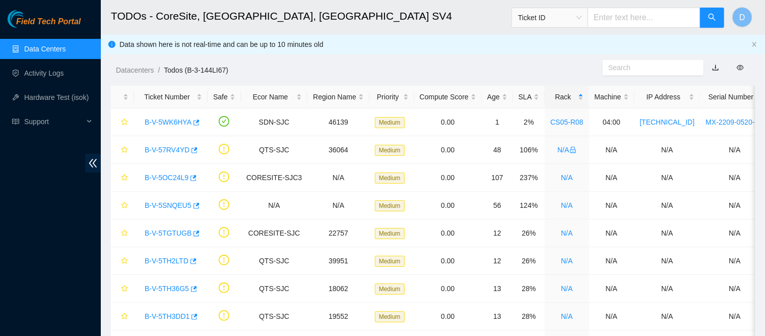 The height and width of the screenshot is (336, 765). Describe the element at coordinates (166, 177) in the screenshot. I see `a: B-V-5OC24L9` at that location.